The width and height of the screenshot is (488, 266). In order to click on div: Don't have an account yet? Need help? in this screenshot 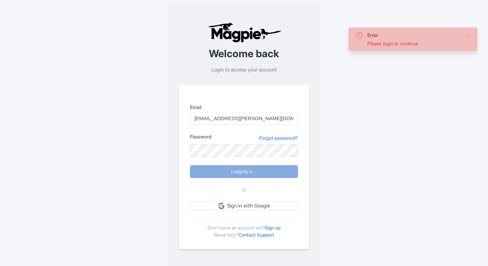, I will do `click(244, 228)`.